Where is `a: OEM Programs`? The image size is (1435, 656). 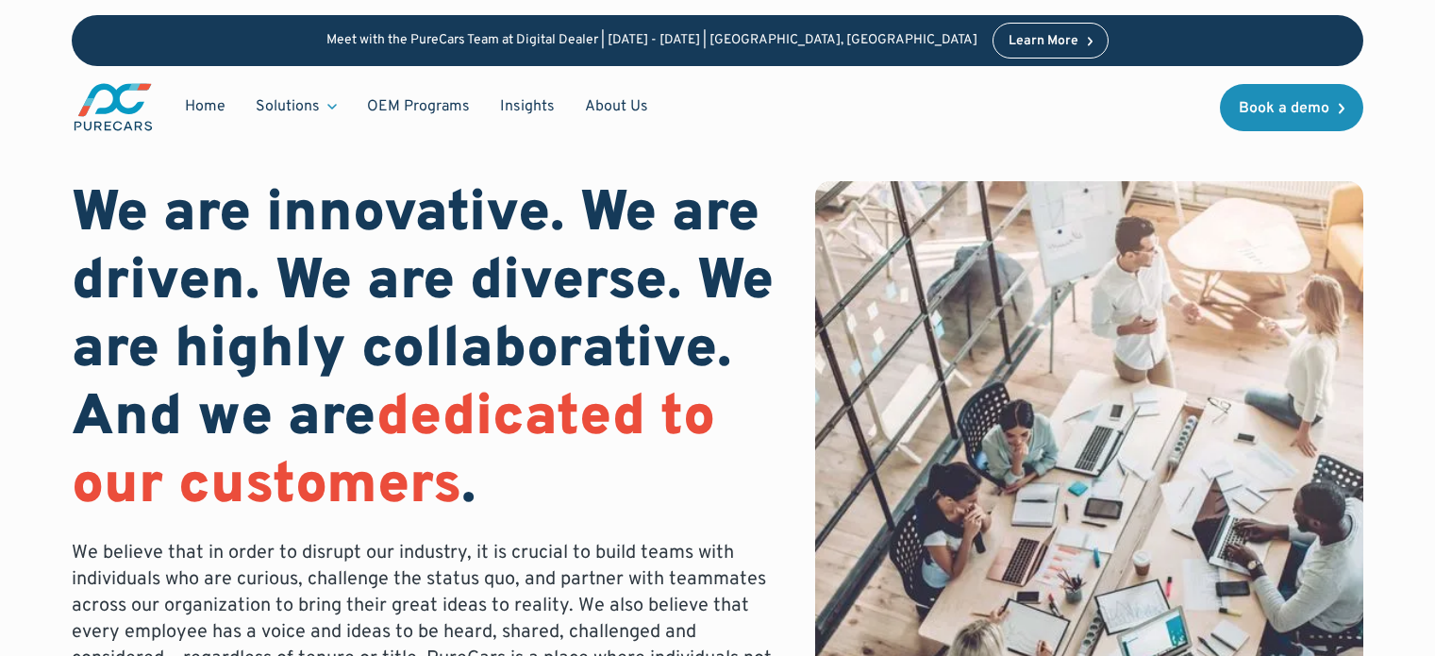
a: OEM Programs is located at coordinates (418, 107).